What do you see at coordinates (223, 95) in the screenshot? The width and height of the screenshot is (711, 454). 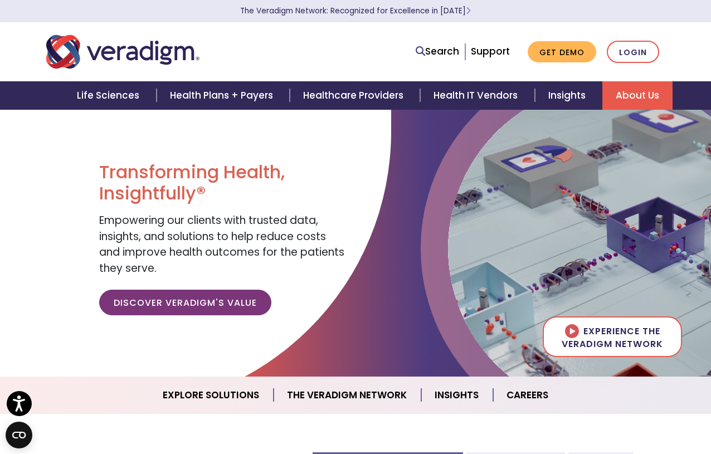 I see `a: Health Plans + Payers` at bounding box center [223, 95].